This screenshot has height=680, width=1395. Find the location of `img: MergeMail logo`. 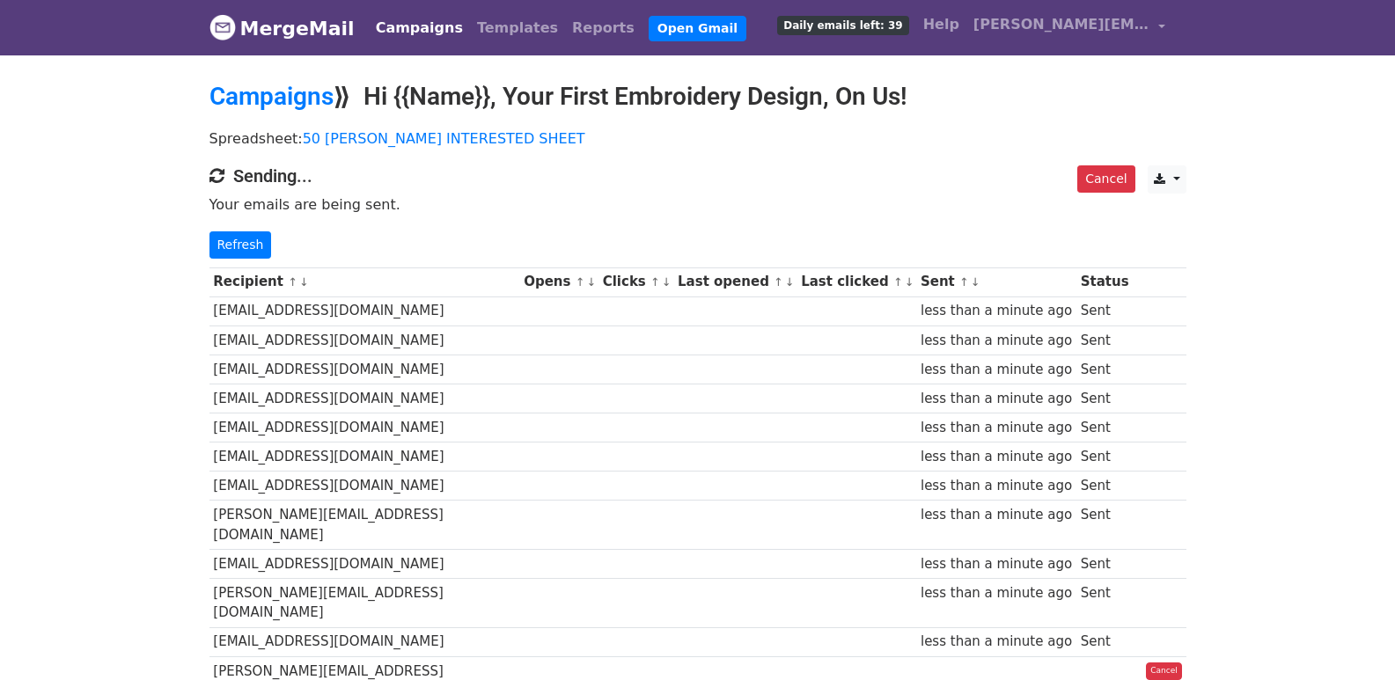

img: MergeMail logo is located at coordinates (223, 27).